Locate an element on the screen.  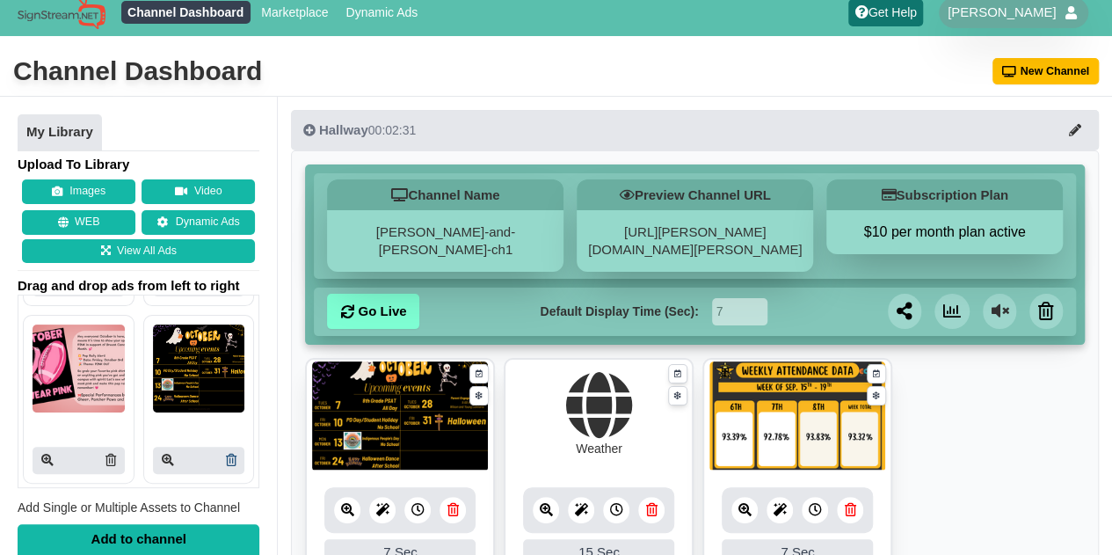
button: $10 per month plan active is located at coordinates (944, 232).